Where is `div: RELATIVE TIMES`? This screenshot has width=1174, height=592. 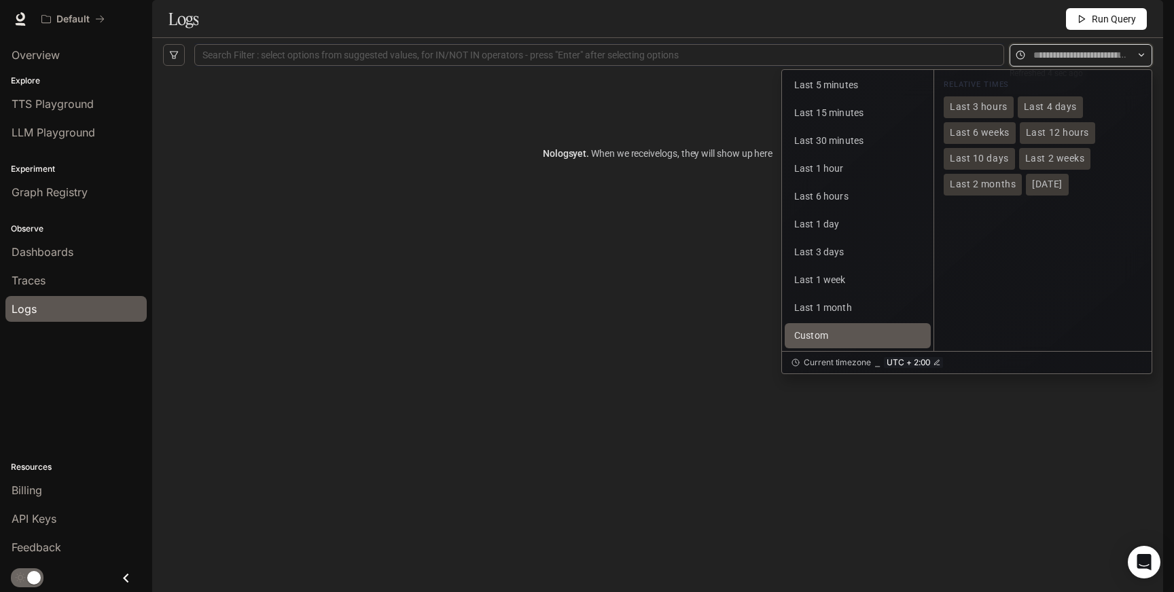 div: RELATIVE TIMES is located at coordinates (1043, 88).